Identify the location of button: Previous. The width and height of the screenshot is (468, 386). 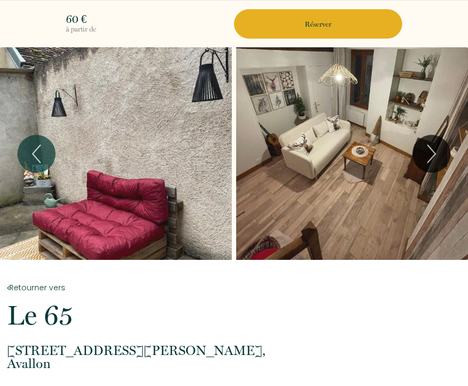
(36, 154).